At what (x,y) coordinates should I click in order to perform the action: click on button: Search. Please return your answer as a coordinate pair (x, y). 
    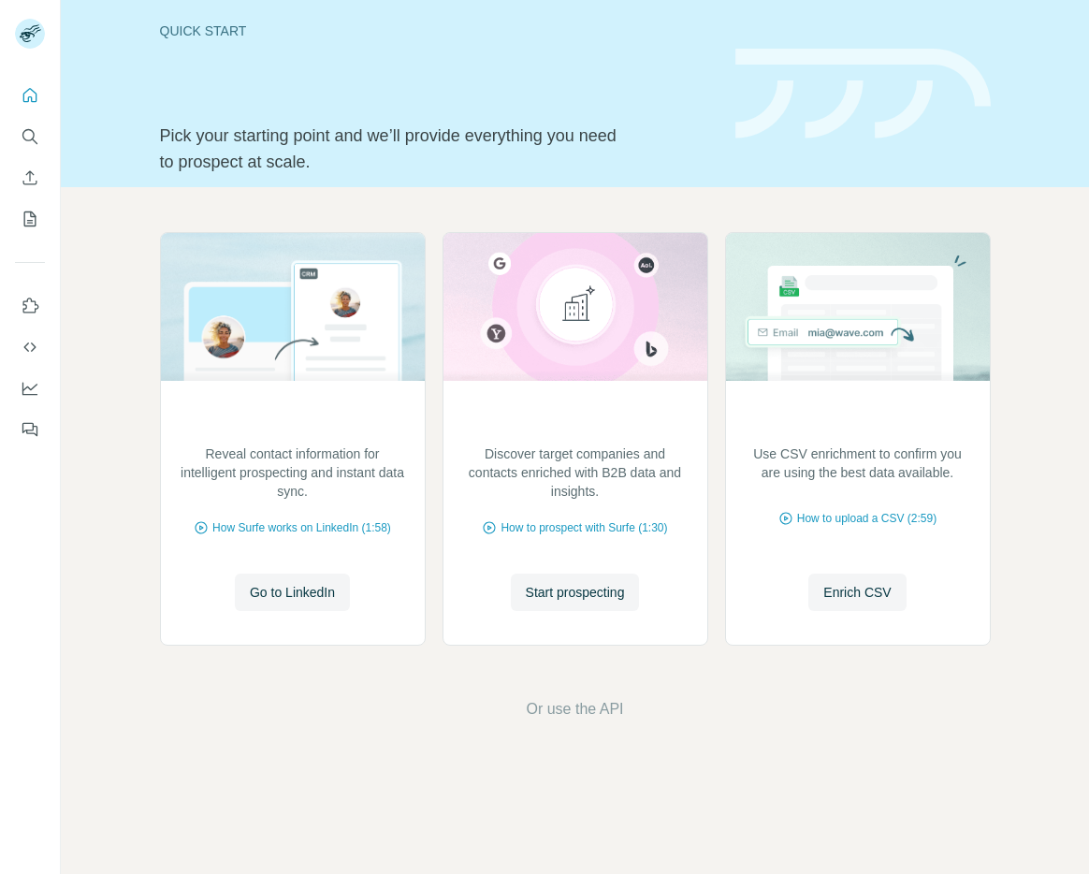
    Looking at the image, I should click on (30, 137).